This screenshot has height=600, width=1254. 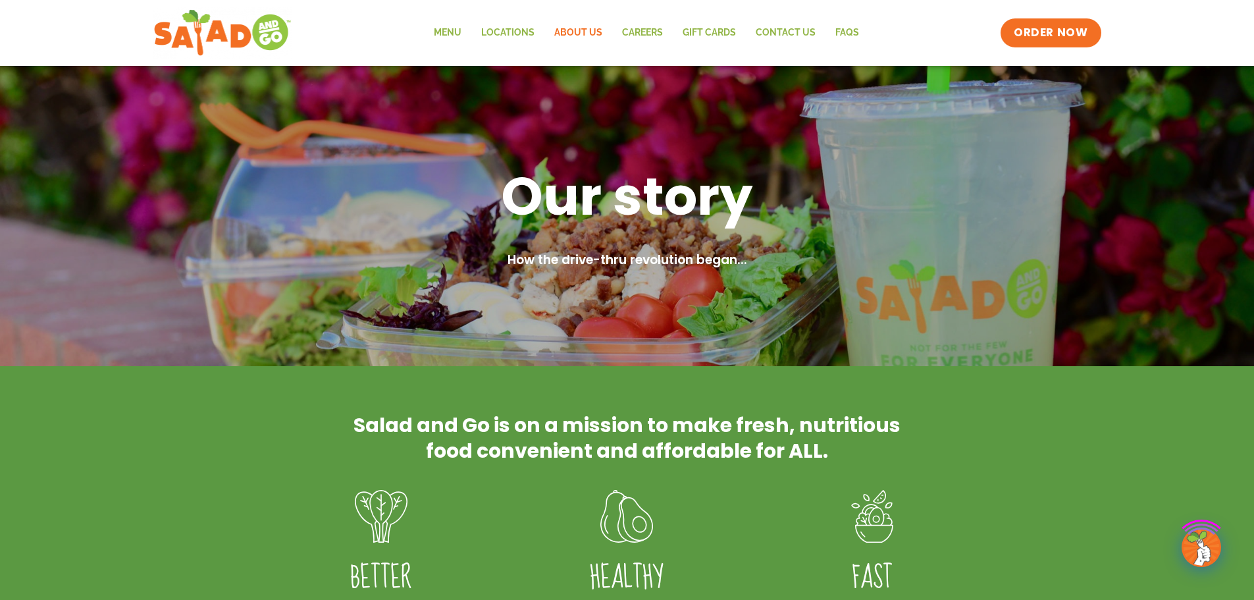 I want to click on a: Locations, so click(x=508, y=33).